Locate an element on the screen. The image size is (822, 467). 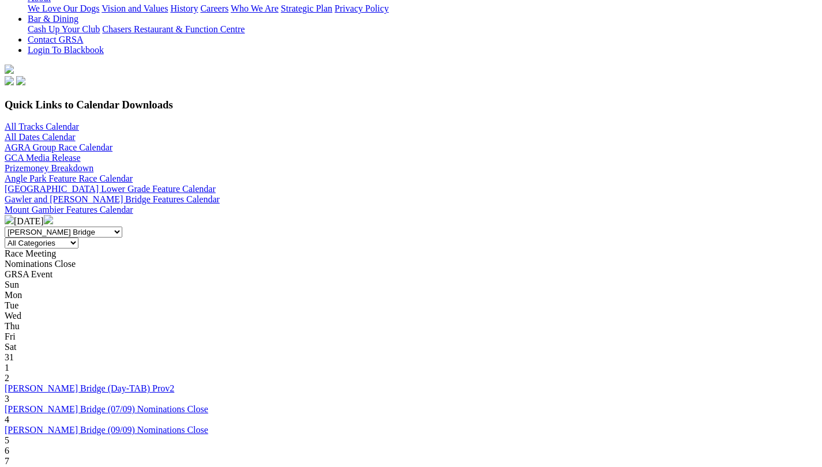
a: Angle Park Feature Race Calendar is located at coordinates (69, 178).